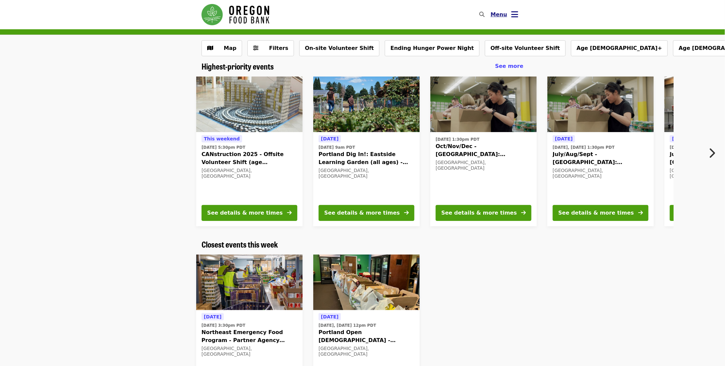 The image size is (725, 366). What do you see at coordinates (271, 48) in the screenshot?
I see `button: Filters (0 selected)` at bounding box center [271, 48].